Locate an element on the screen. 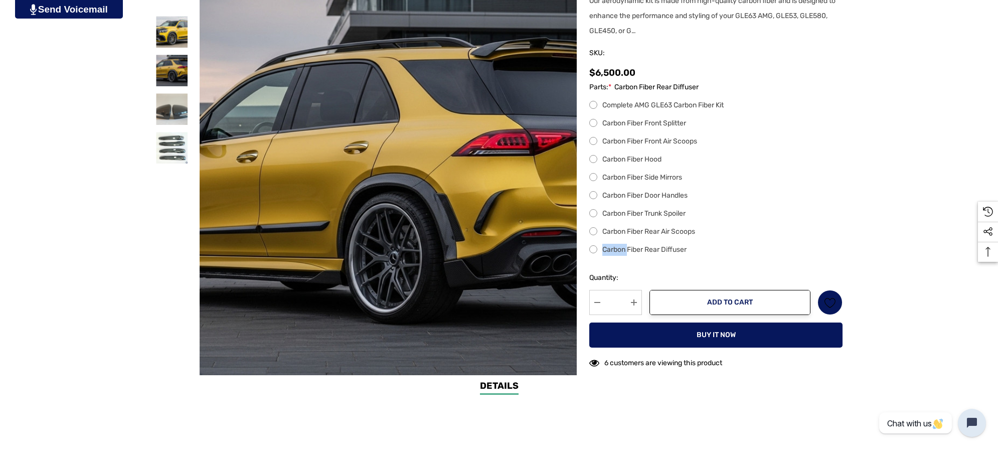 This screenshot has width=998, height=463. label: Quantity: is located at coordinates (615, 278).